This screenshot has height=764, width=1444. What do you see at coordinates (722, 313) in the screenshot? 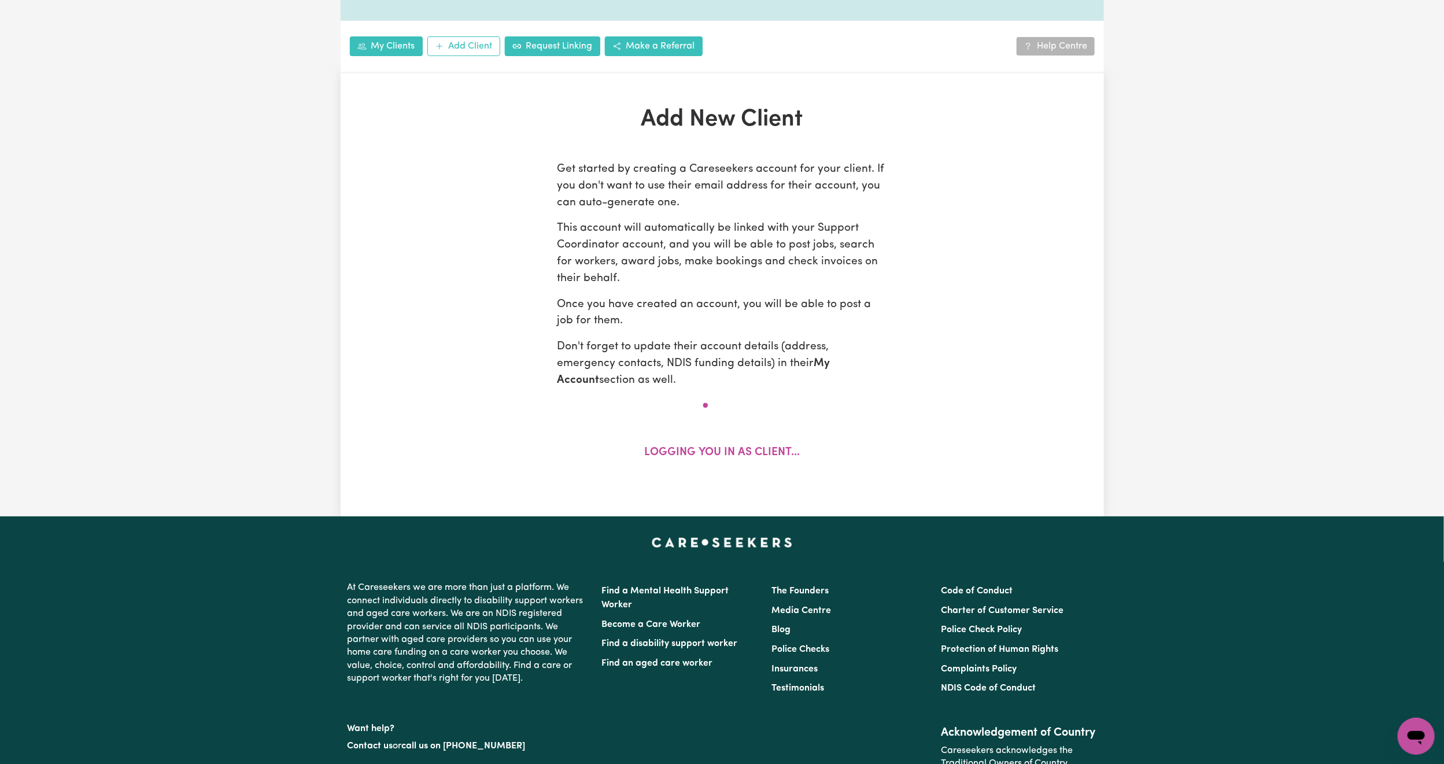
I see `p: Once you have created an account, you will be able to post a job for them.` at bounding box center [722, 313].